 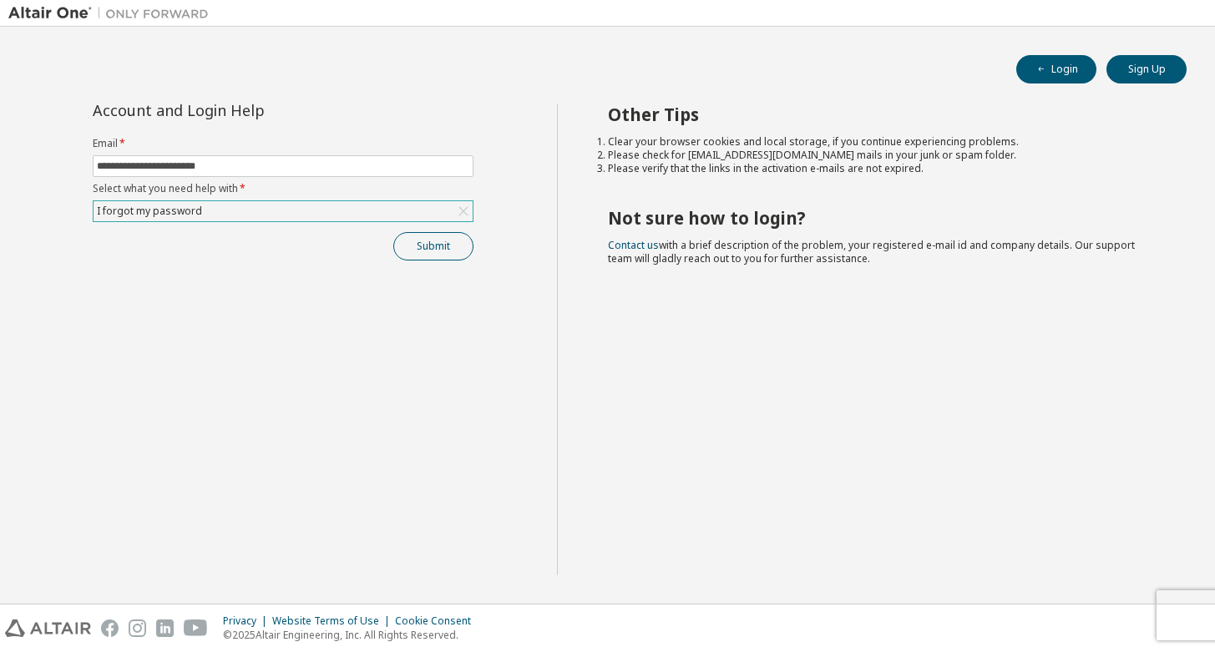 I want to click on img: Altair One, so click(x=113, y=13).